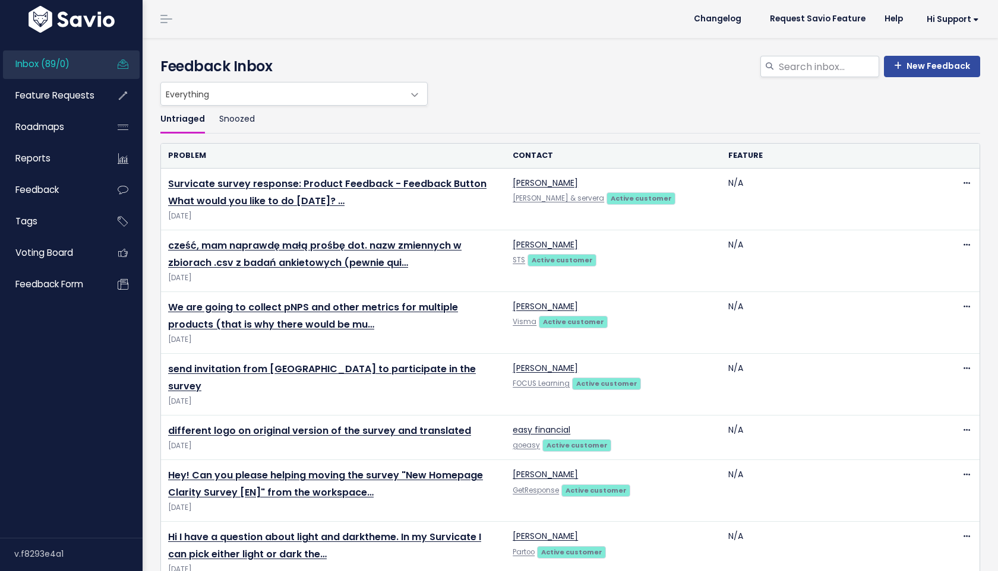  I want to click on a: STS, so click(518, 260).